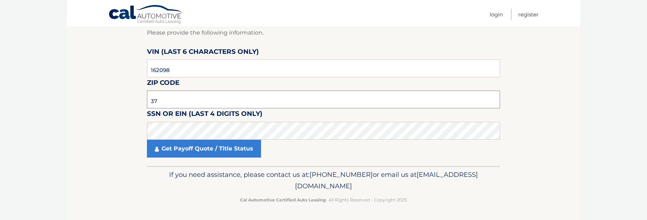 The width and height of the screenshot is (647, 220). I want to click on strong: Cal Automotive Certified Auto Leasing, so click(283, 200).